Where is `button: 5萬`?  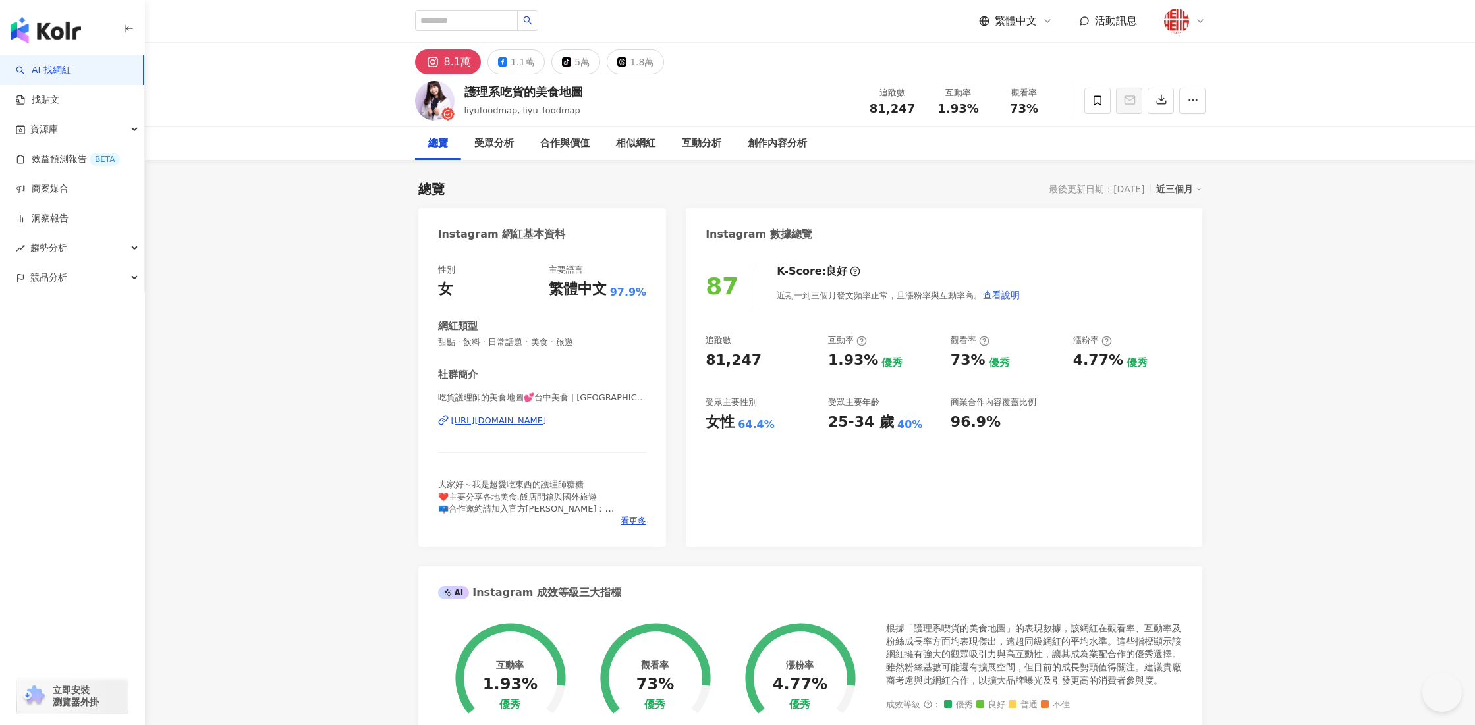 button: 5萬 is located at coordinates (576, 62).